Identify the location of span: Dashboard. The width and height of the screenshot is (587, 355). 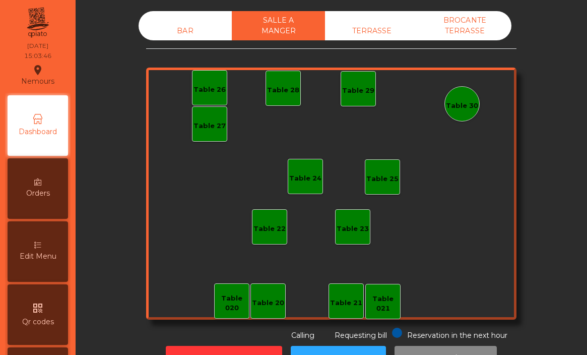
(38, 132).